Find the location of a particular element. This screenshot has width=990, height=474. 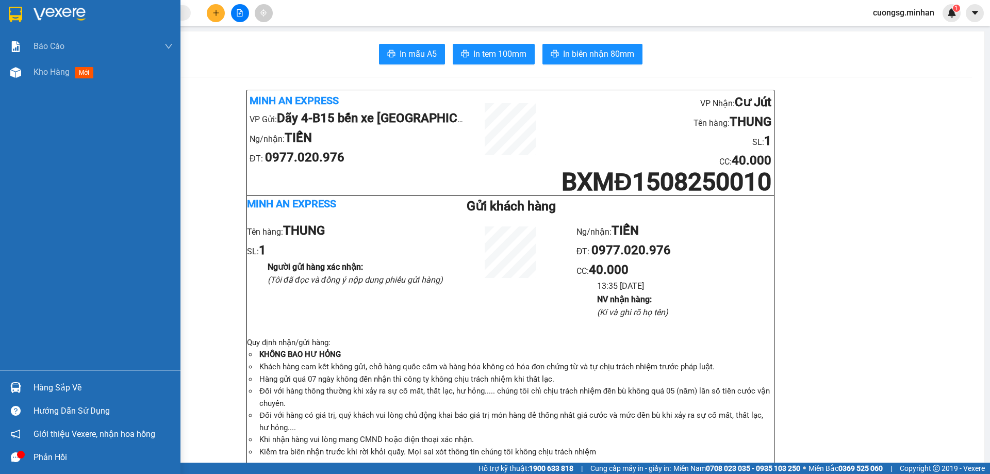

span: 1 is located at coordinates (956, 8).